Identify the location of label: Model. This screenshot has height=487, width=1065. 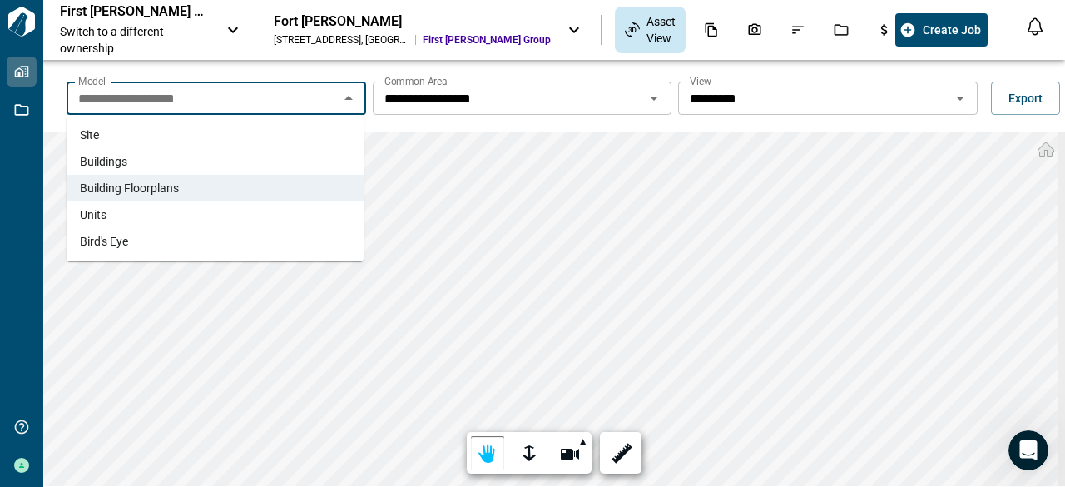
(91, 81).